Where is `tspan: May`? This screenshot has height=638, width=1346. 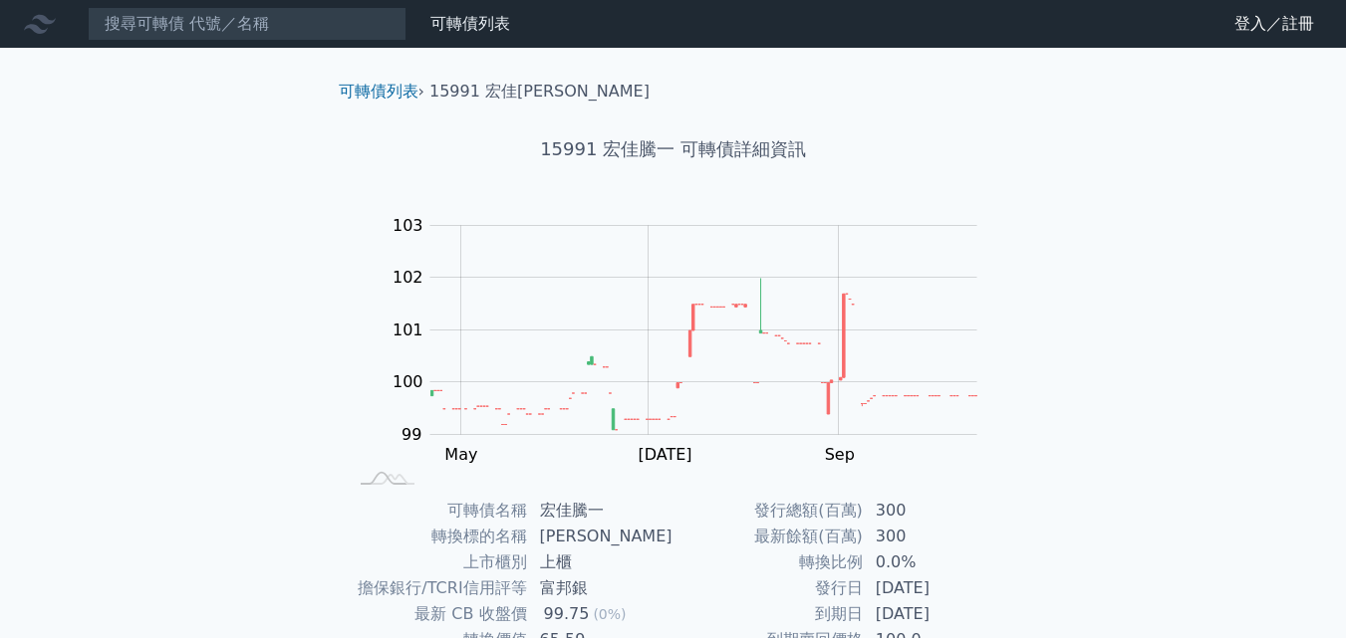 tspan: May is located at coordinates (460, 454).